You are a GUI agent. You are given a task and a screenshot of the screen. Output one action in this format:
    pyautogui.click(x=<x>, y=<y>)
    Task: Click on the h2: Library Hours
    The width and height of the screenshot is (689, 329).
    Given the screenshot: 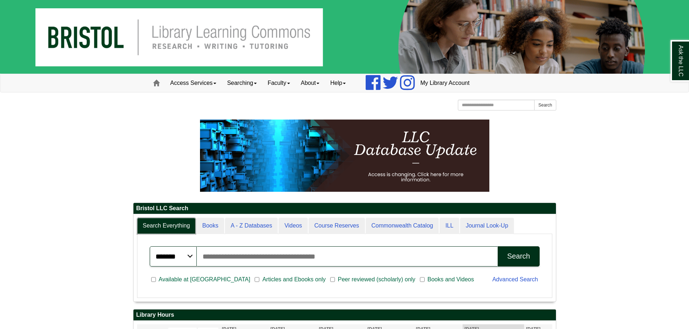 What is the action you would take?
    pyautogui.click(x=345, y=315)
    